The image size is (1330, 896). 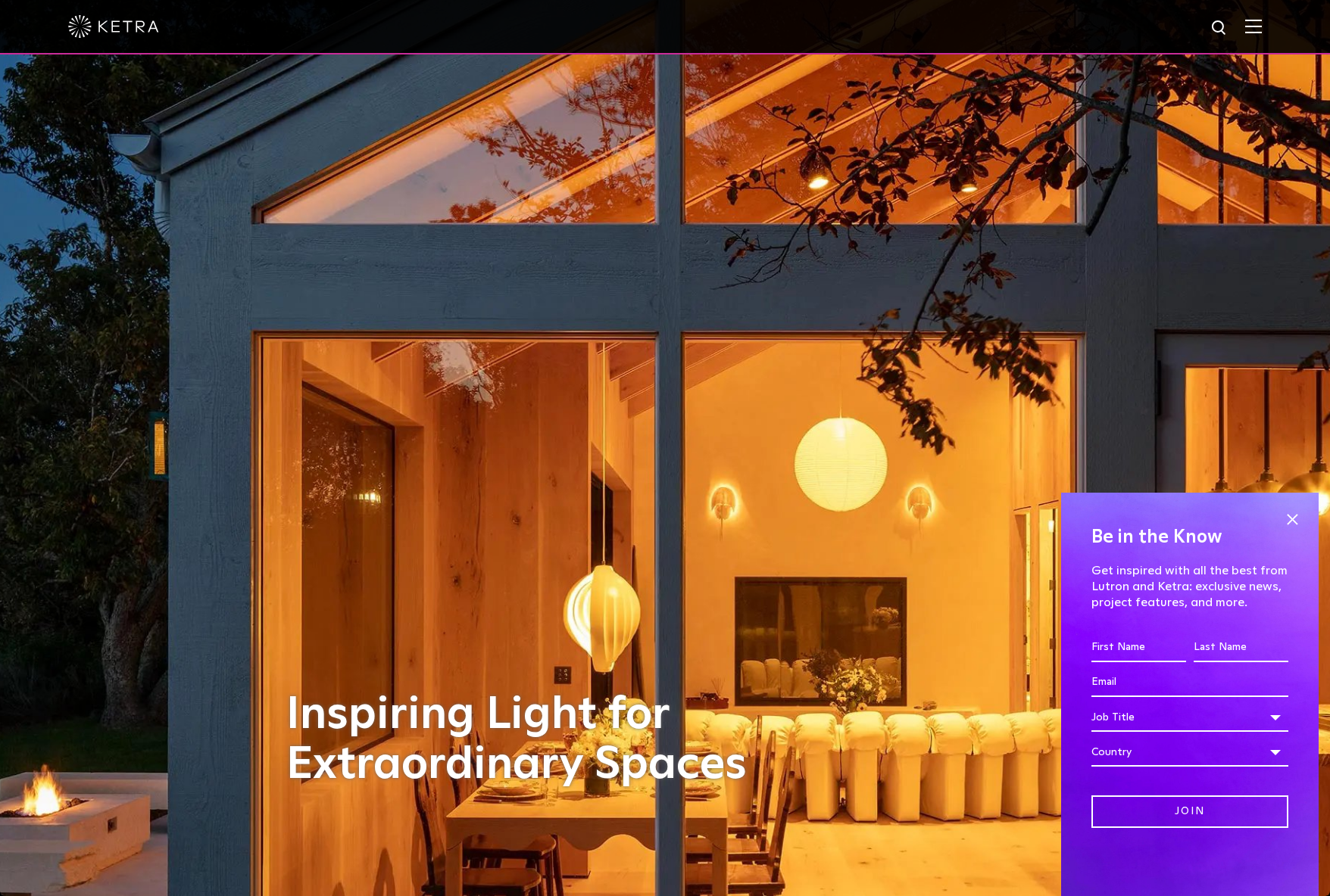 I want to click on img: Hamburger%20Nav.svg, so click(x=1253, y=26).